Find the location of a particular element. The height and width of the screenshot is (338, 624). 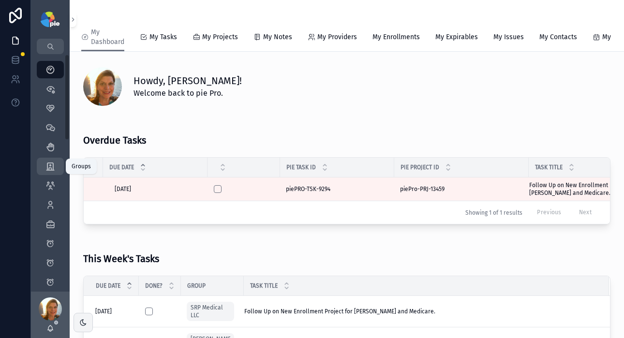

span: My Notes is located at coordinates (278, 37).